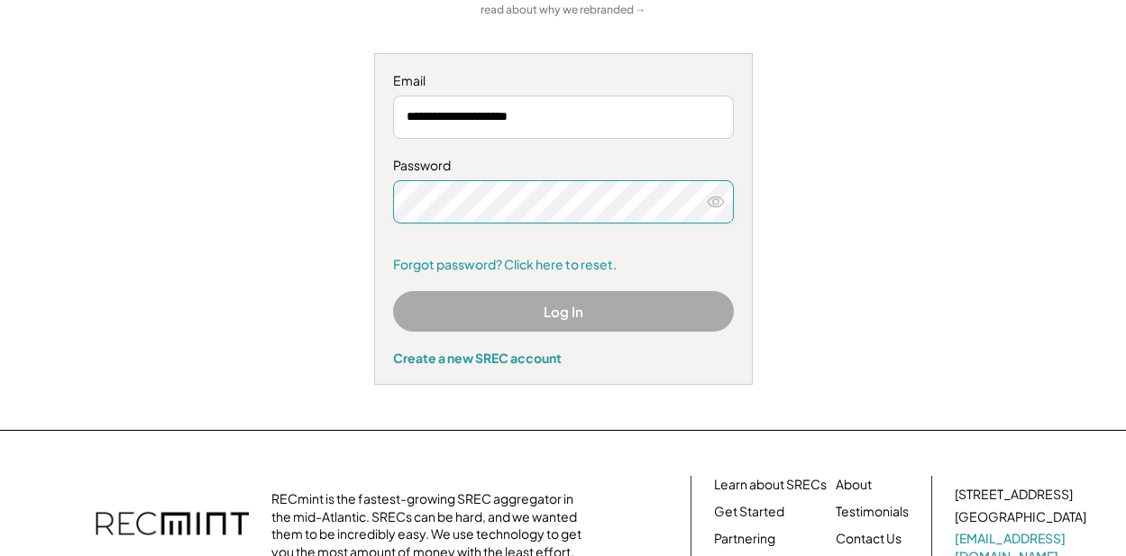 The width and height of the screenshot is (1126, 556). What do you see at coordinates (868, 539) in the screenshot?
I see `a: Contact Us` at bounding box center [868, 539].